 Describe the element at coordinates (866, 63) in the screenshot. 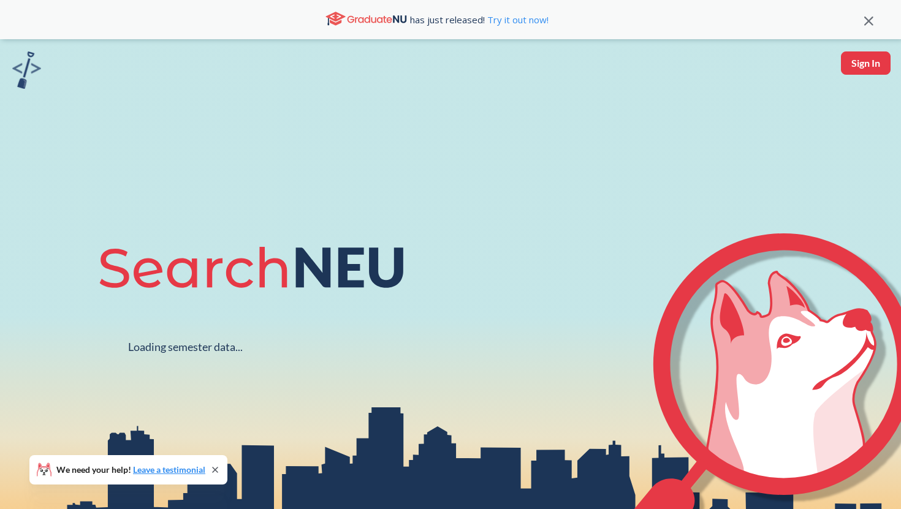

I see `button: Sign In` at that location.